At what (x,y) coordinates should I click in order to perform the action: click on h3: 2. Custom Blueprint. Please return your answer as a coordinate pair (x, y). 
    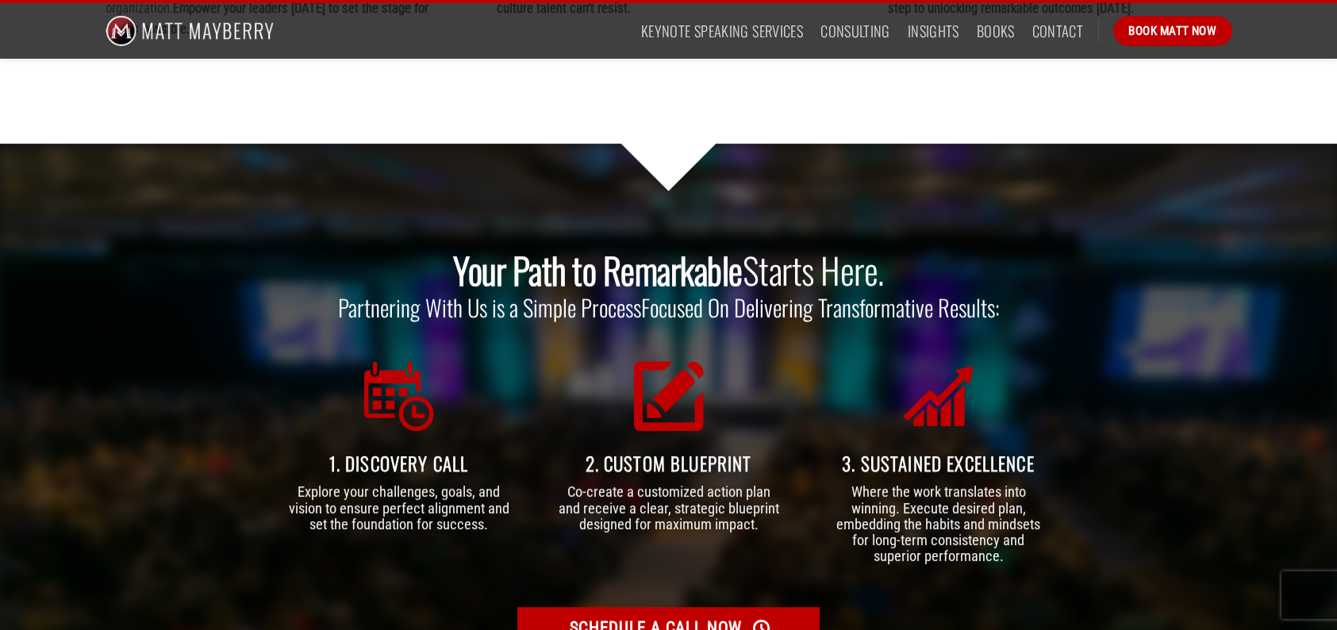
    Looking at the image, I should click on (669, 464).